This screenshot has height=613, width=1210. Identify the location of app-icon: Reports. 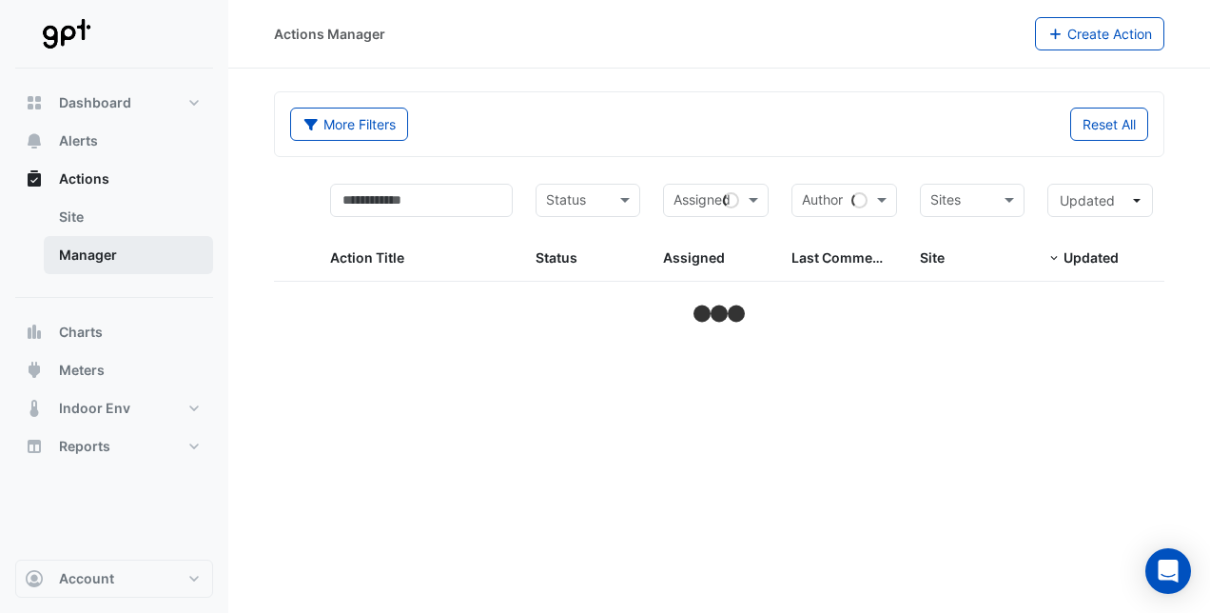
(34, 446).